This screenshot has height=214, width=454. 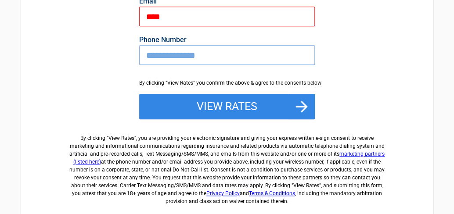 What do you see at coordinates (227, 40) in the screenshot?
I see `label: Phone Number` at bounding box center [227, 40].